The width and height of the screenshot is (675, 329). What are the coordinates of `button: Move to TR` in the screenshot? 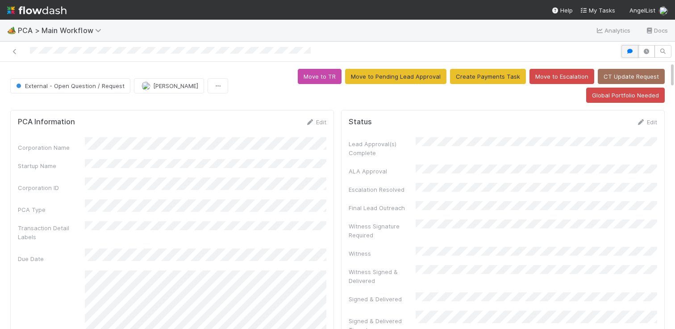 It's located at (320, 76).